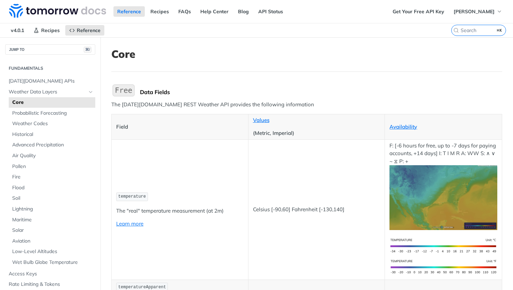  I want to click on span: Maritime, so click(53, 220).